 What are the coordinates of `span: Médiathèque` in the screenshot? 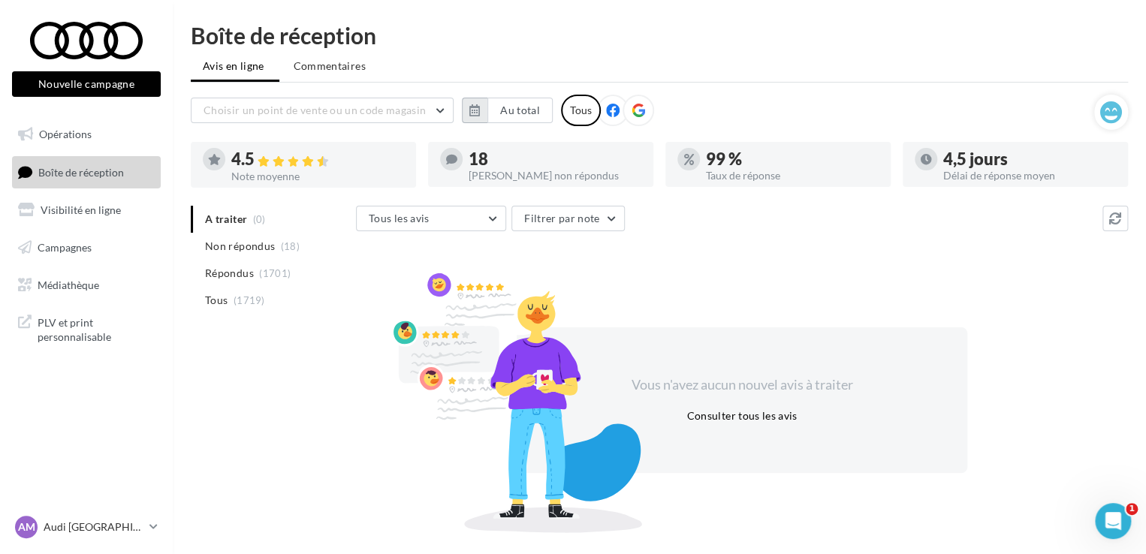 It's located at (68, 284).